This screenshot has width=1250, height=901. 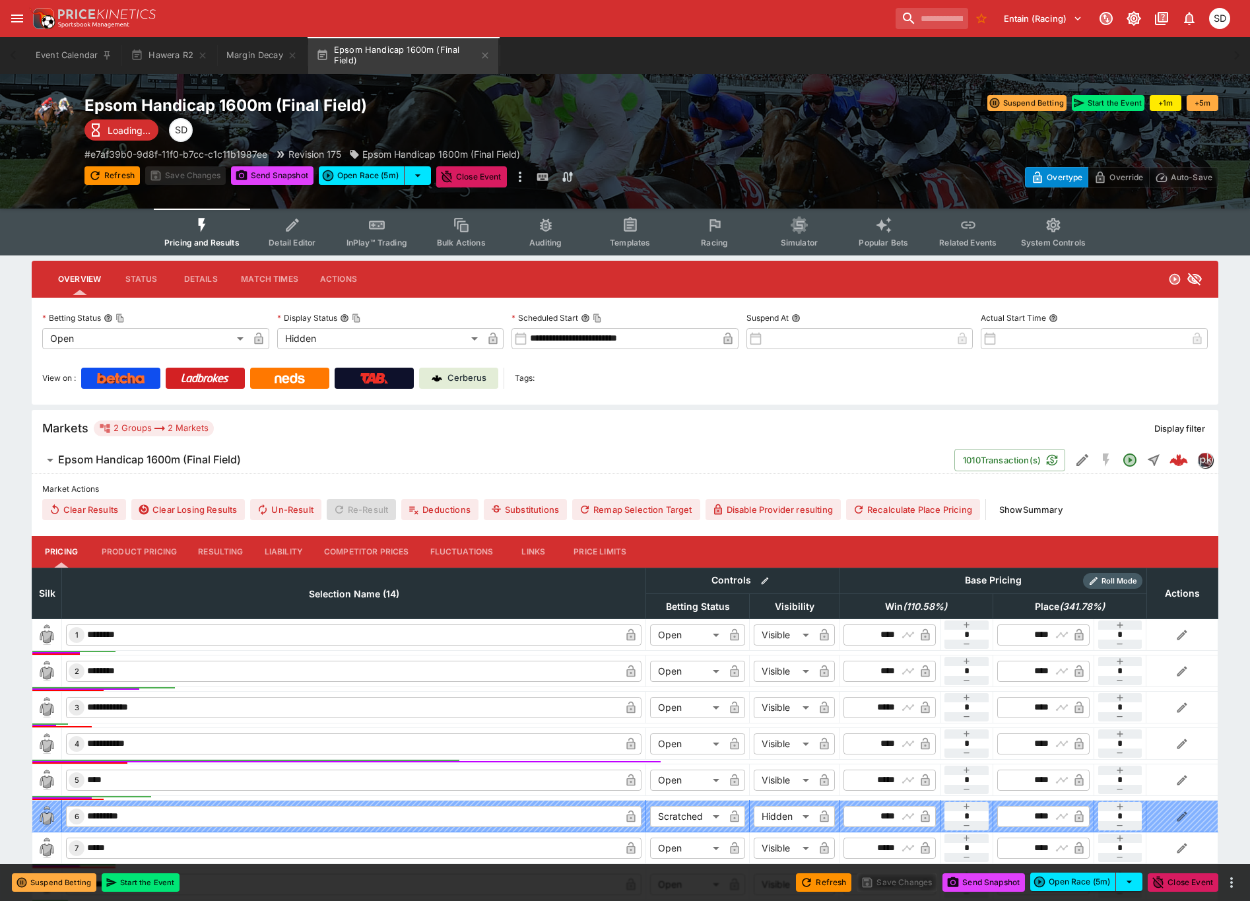 What do you see at coordinates (17, 18) in the screenshot?
I see `button: open drawer` at bounding box center [17, 18].